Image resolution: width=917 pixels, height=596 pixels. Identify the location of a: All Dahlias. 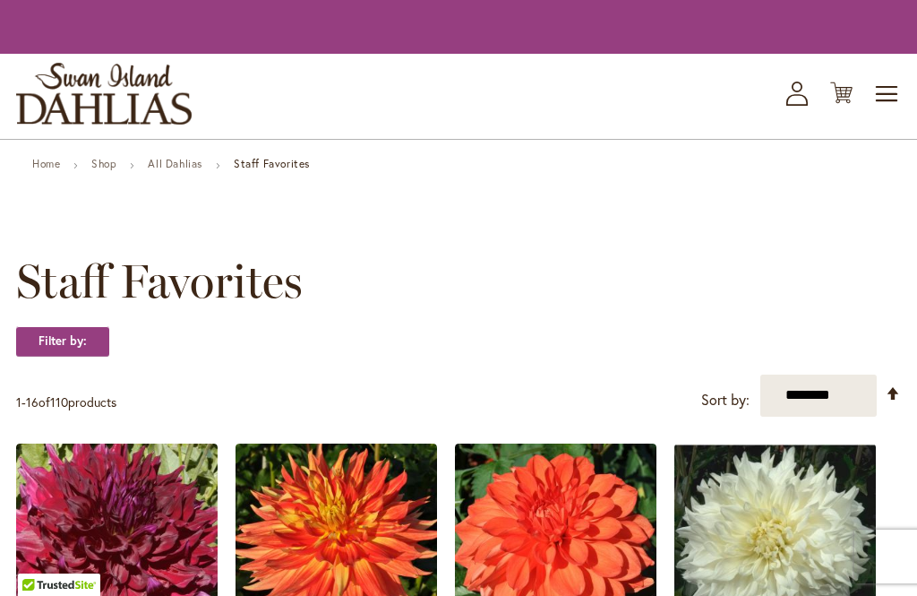
(175, 163).